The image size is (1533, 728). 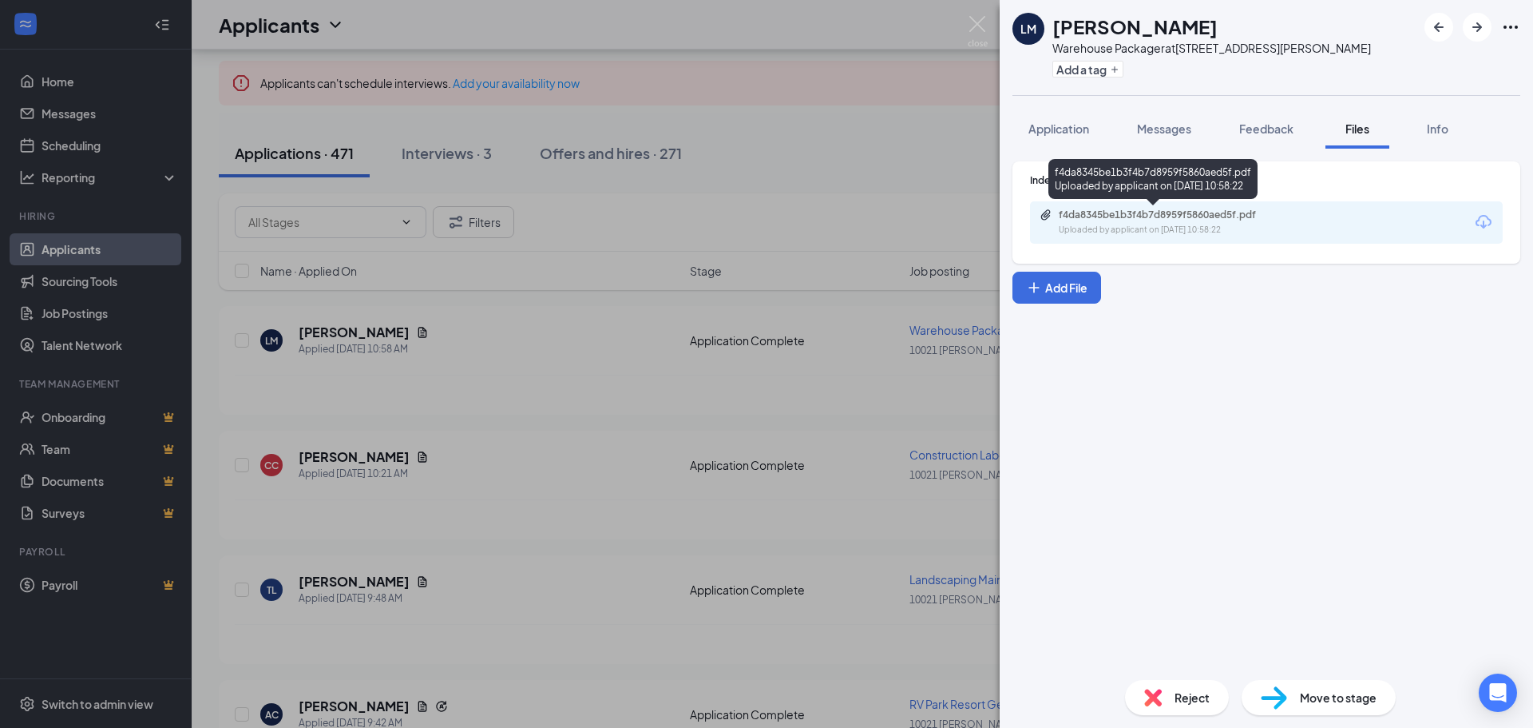 I want to click on svg: Paperclip, so click(x=1046, y=215).